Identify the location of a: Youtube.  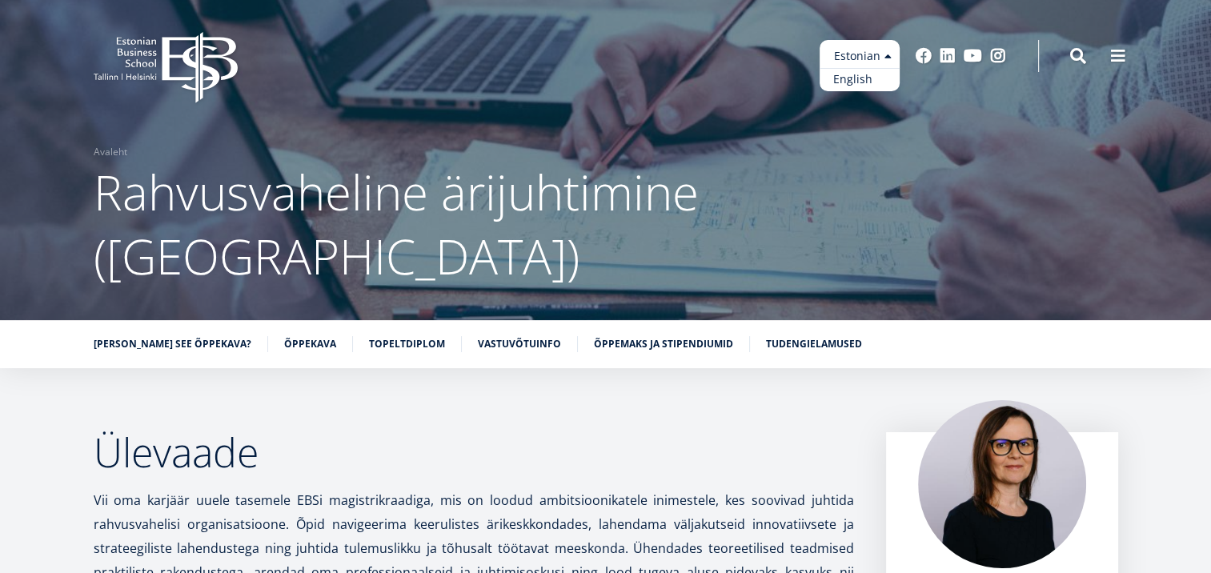
(973, 56).